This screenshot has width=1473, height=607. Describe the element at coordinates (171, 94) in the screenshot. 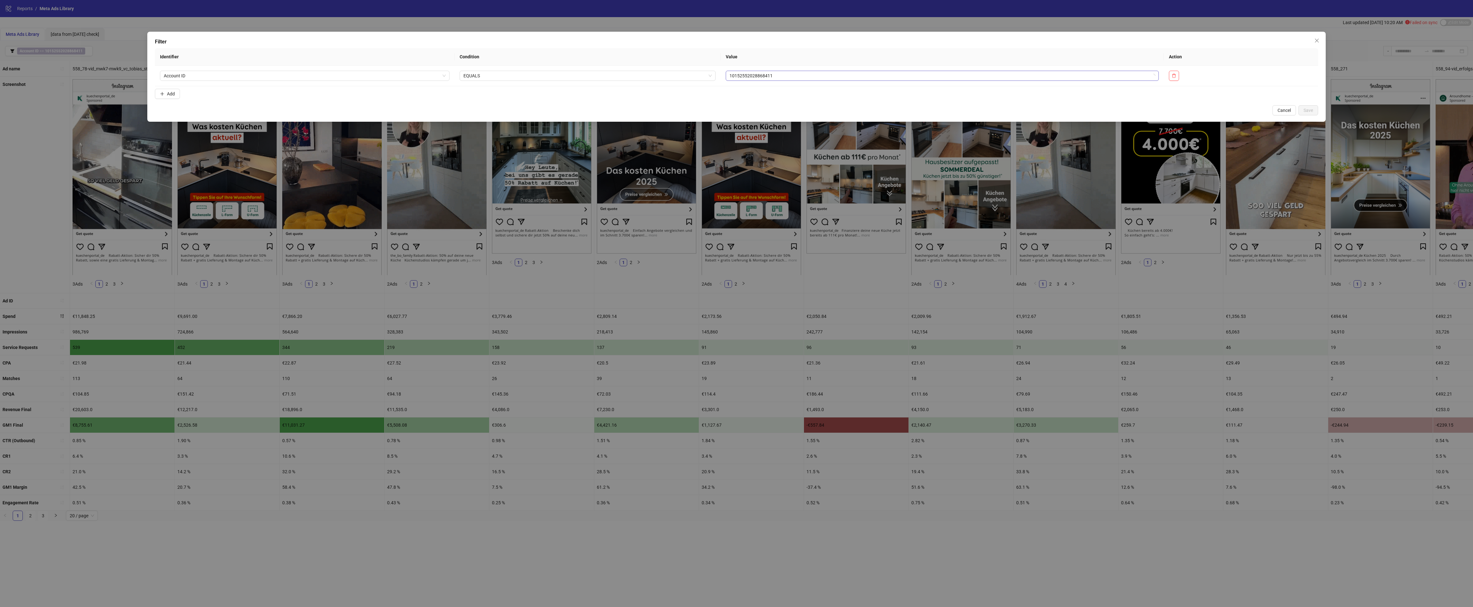

I see `span: Add` at that location.